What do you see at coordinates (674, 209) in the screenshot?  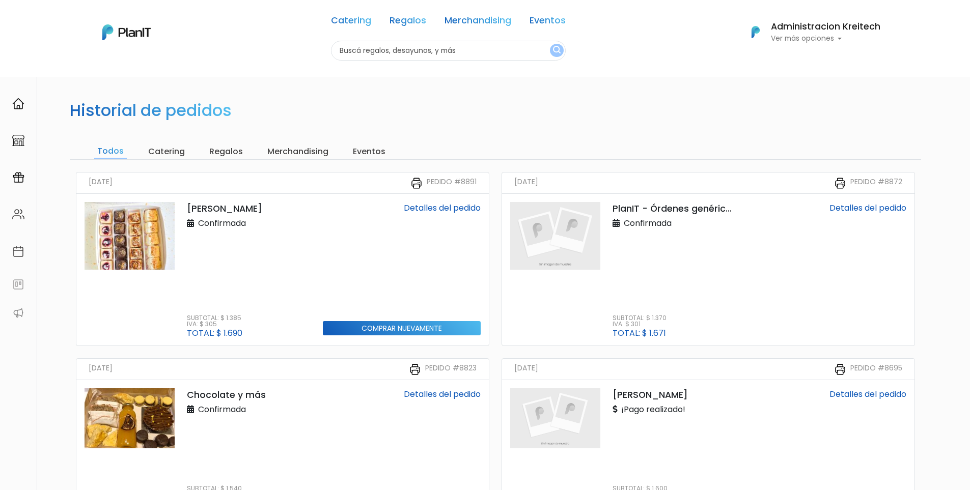 I see `p: PlanIT - Órdenes genéricas` at bounding box center [674, 209].